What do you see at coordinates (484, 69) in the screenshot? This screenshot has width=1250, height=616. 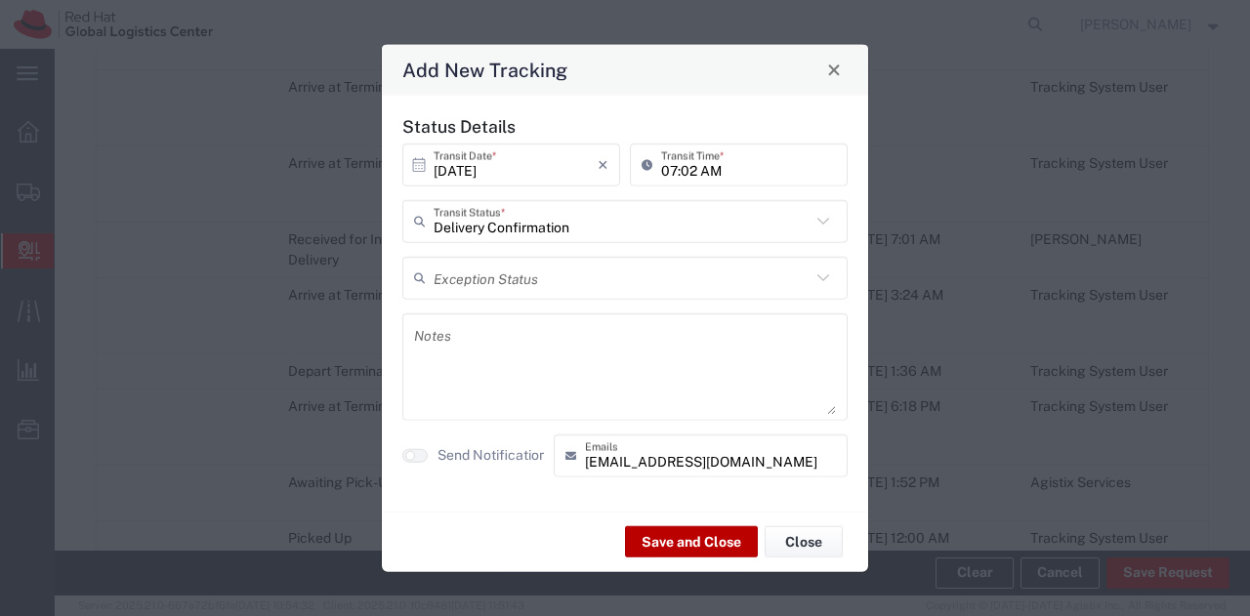 I see `h4: Add New Tracking` at bounding box center [484, 69].